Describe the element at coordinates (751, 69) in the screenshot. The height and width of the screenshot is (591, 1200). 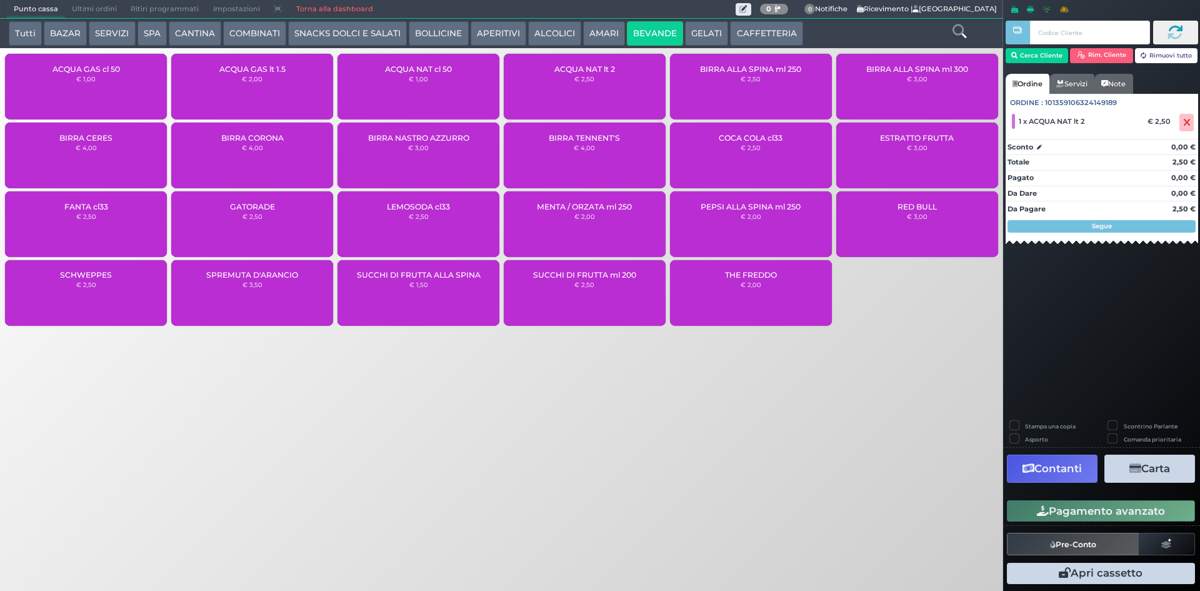
I see `span: BIRRA ALLA SPINA ml 250` at that location.